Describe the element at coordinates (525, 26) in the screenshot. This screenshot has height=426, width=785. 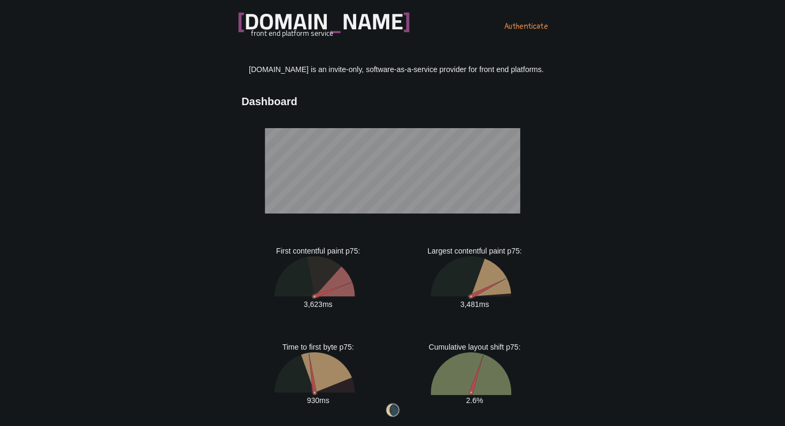
I see `a: Authenticate` at that location.